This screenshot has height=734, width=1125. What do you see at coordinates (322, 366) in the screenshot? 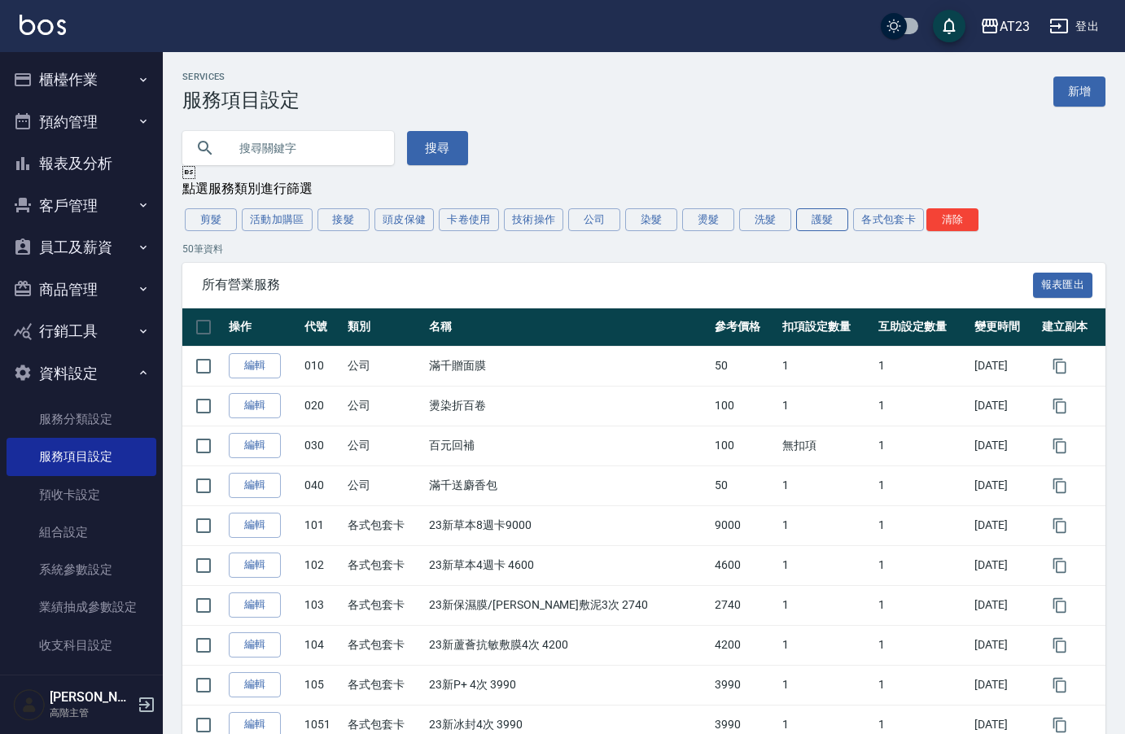
I see `td: 010` at bounding box center [322, 366].